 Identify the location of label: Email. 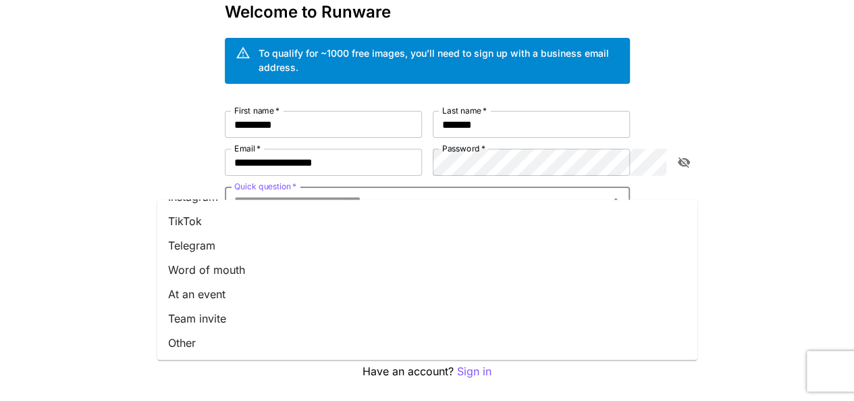
(247, 148).